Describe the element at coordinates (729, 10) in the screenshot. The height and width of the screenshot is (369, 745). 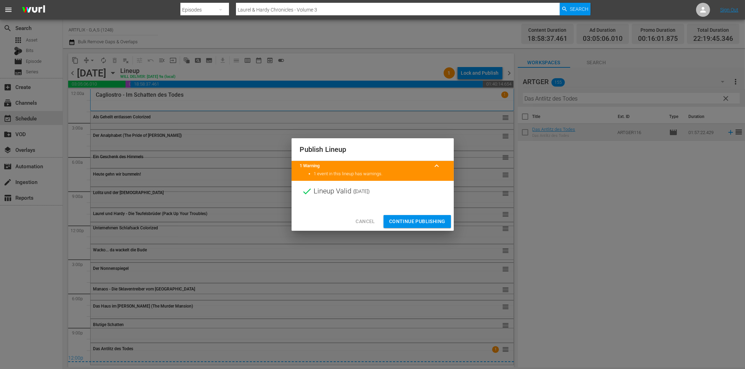
I see `a: Sign Out` at that location.